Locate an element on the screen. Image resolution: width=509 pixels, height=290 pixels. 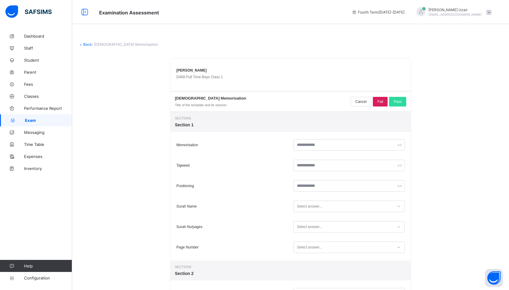
img: safsims is located at coordinates (29, 12).